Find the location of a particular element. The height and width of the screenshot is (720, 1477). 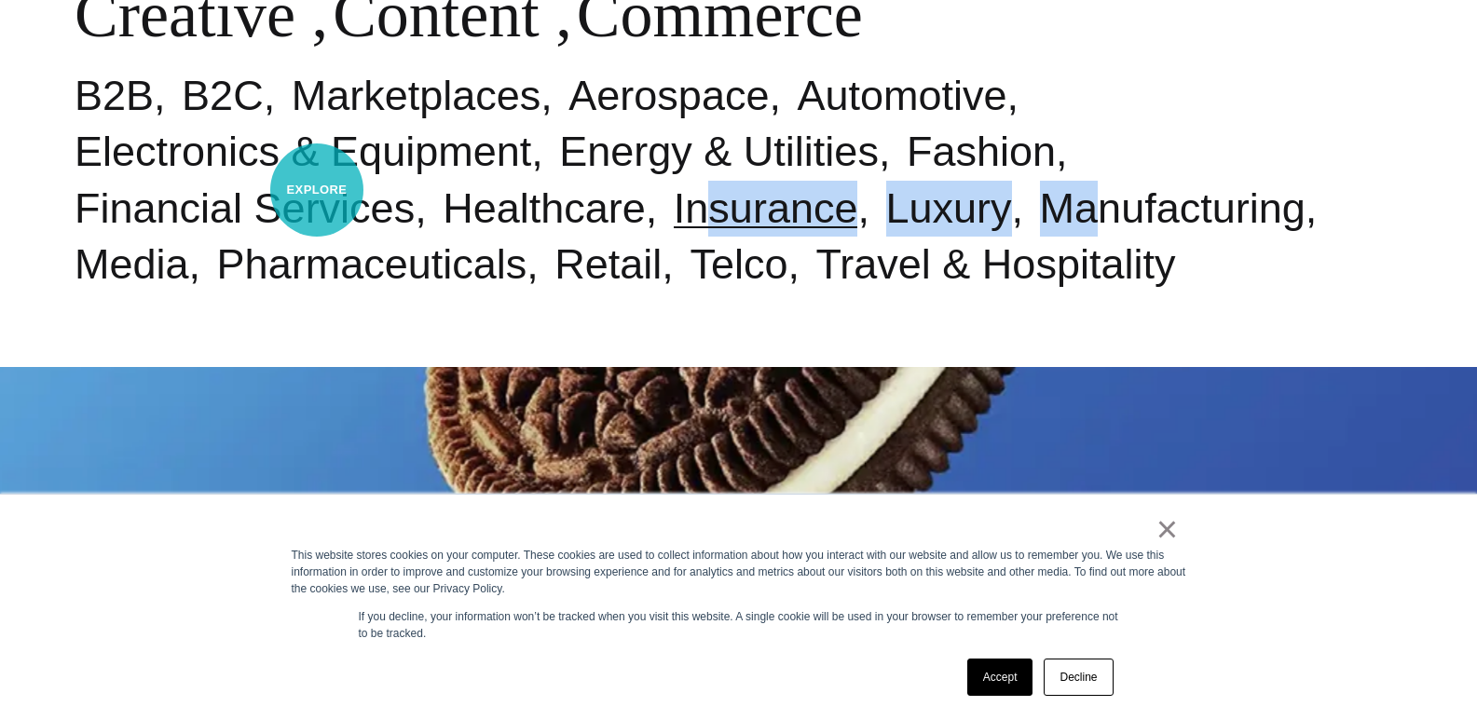

a: Electronics & Equipment is located at coordinates (303, 151).